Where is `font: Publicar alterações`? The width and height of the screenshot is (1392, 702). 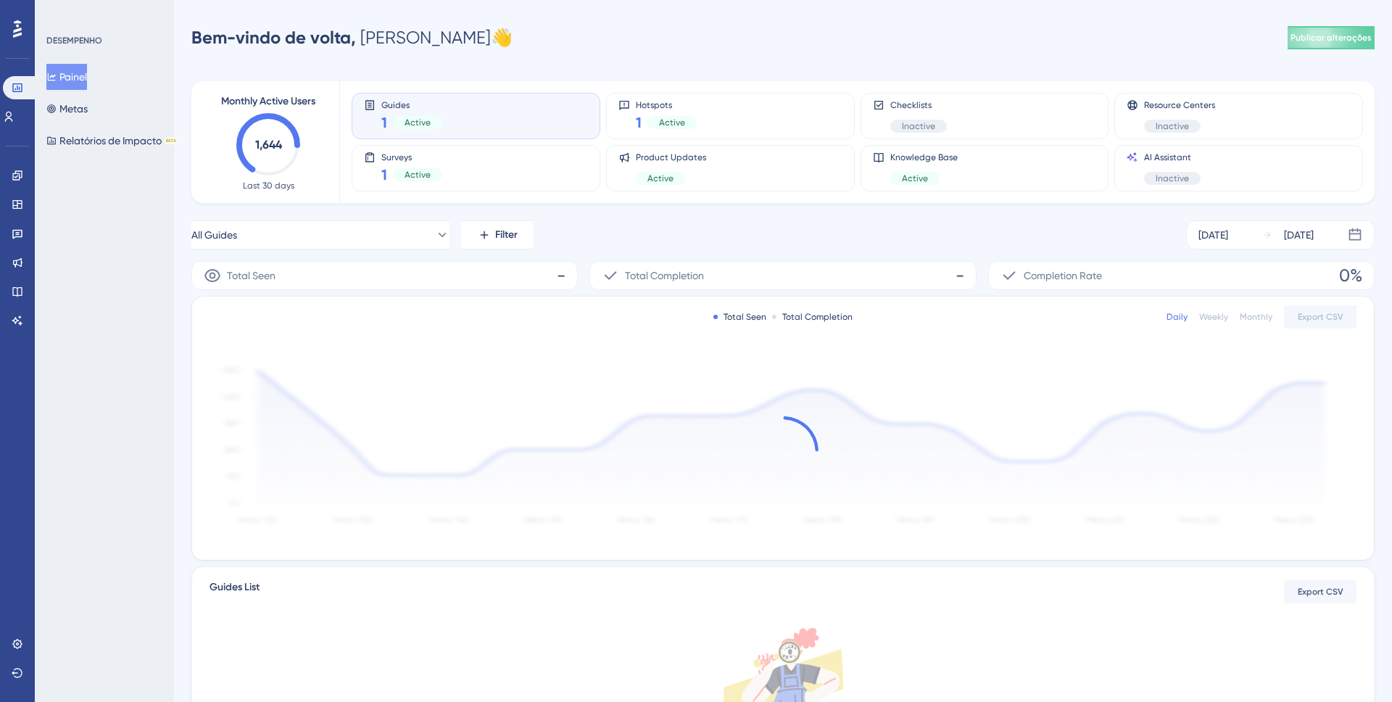 font: Publicar alterações is located at coordinates (1331, 38).